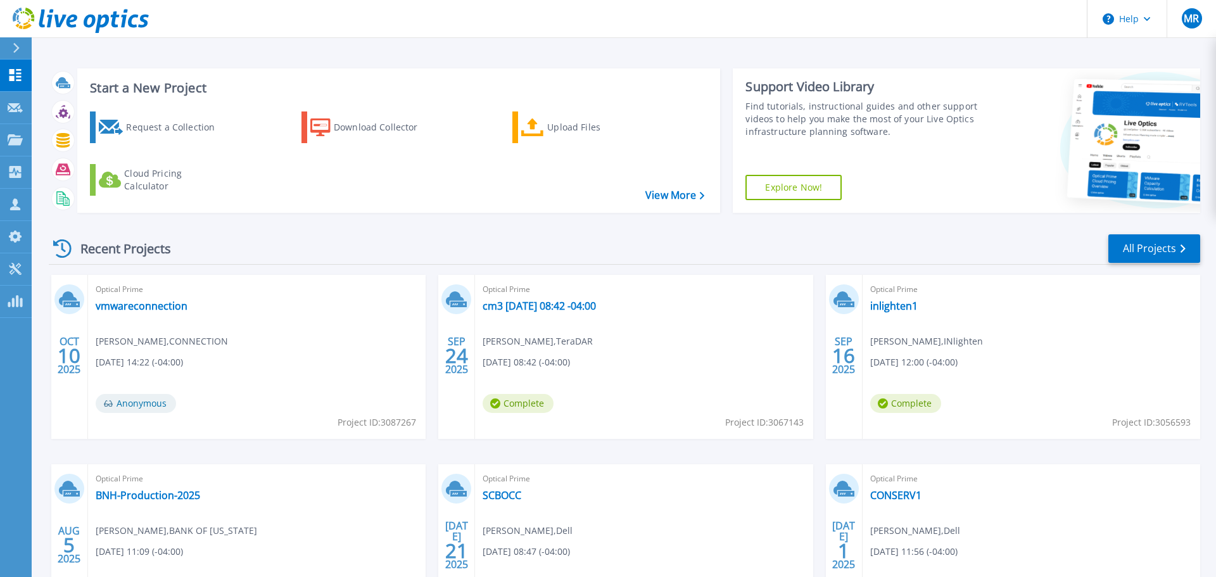 The height and width of the screenshot is (577, 1216). I want to click on span: Anonymous, so click(136, 403).